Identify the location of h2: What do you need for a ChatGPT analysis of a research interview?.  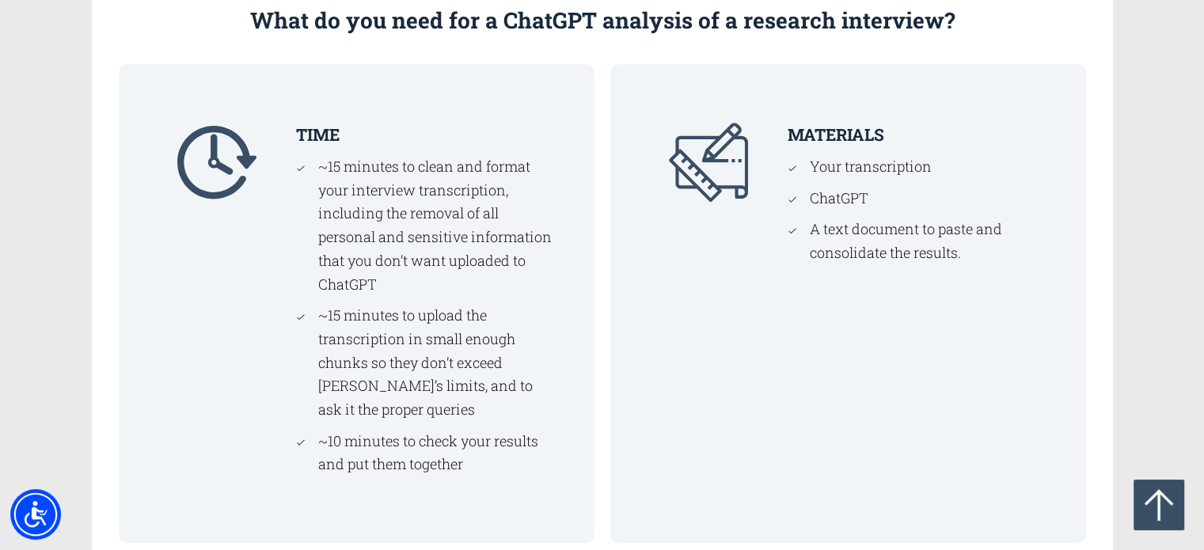
(602, 21).